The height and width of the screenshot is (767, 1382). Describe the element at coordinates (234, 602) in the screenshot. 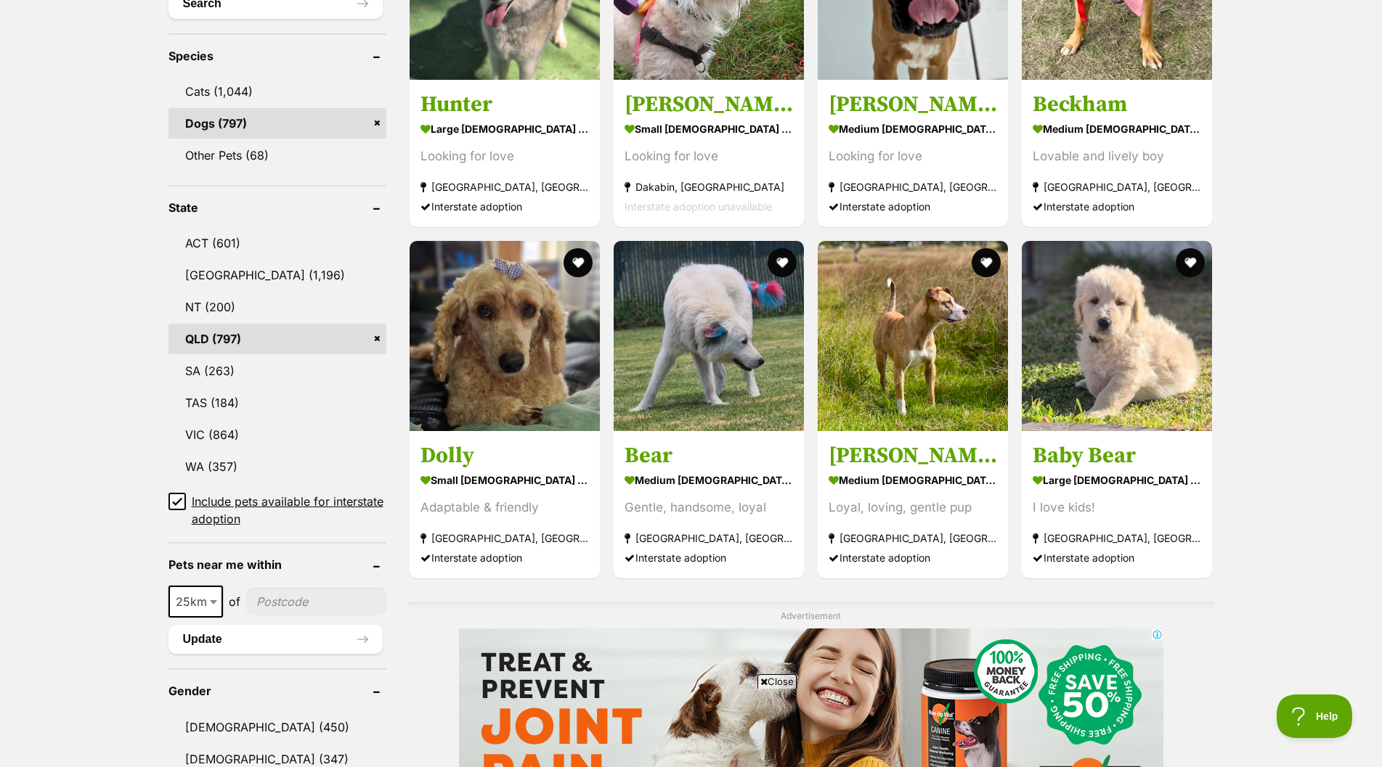

I see `span: of` at that location.